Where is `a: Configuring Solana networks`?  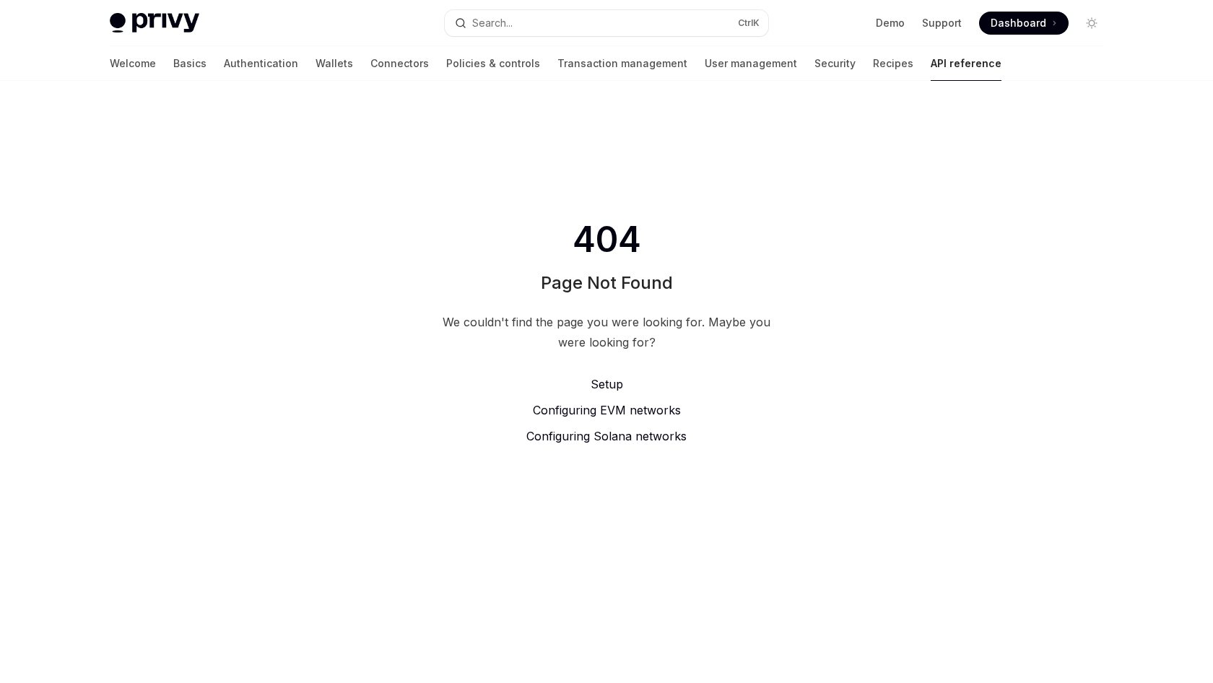 a: Configuring Solana networks is located at coordinates (606, 436).